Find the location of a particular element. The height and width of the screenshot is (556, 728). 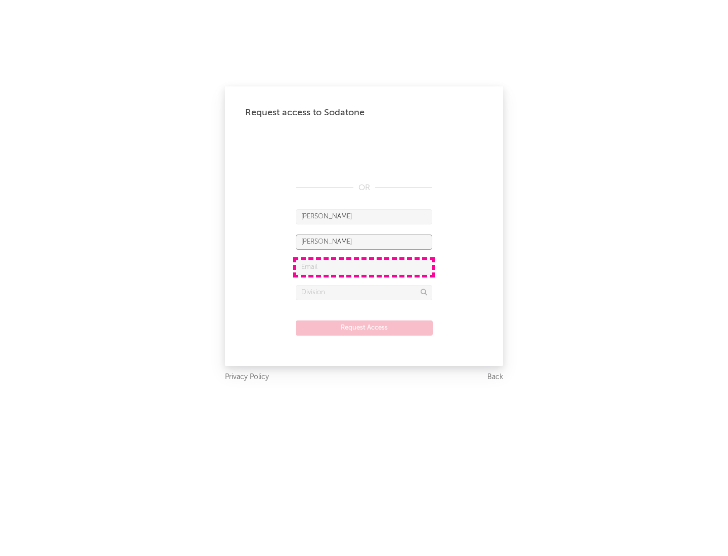

input: Email is located at coordinates (364, 267).